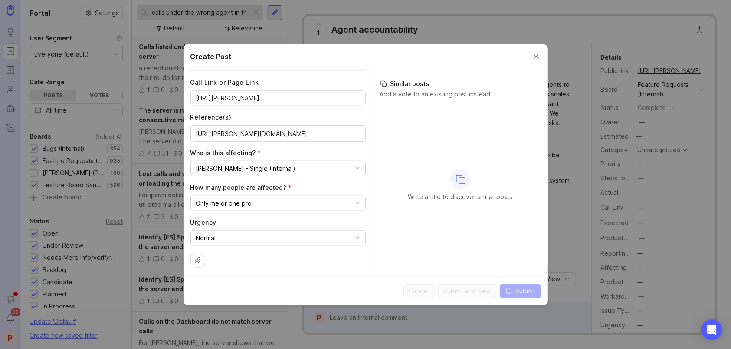 The image size is (731, 349). I want to click on button: Close create post modal, so click(537, 56).